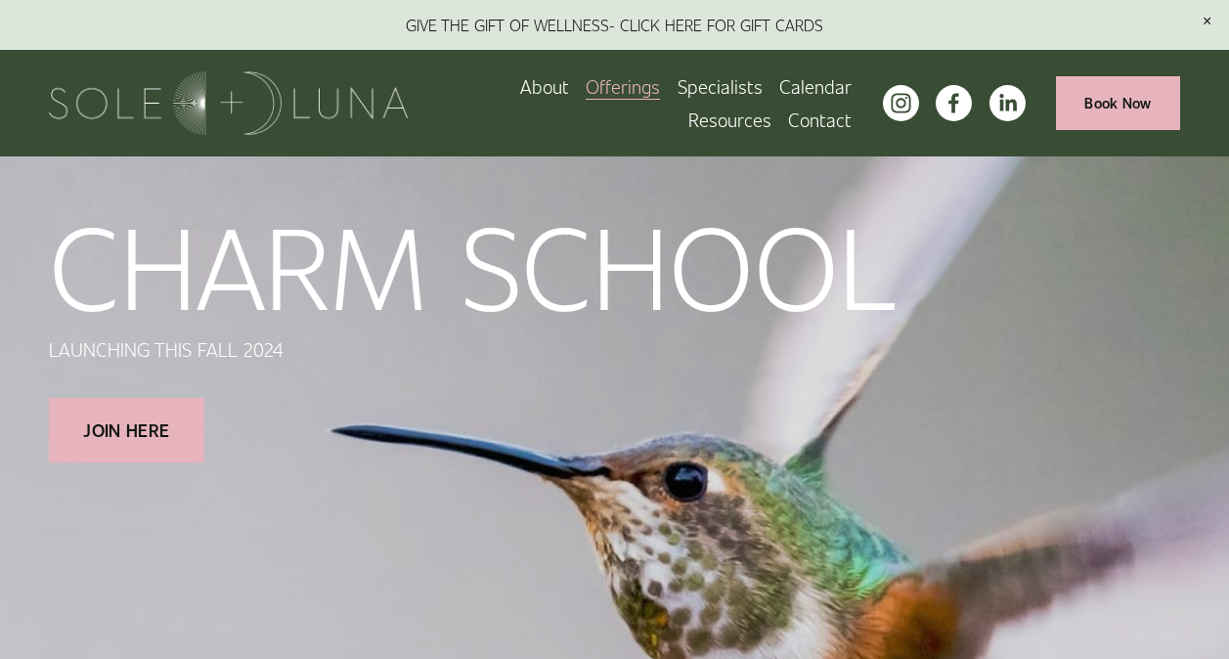 The width and height of the screenshot is (1229, 659). Describe the element at coordinates (1007, 103) in the screenshot. I see `a: LinkedIn` at that location.